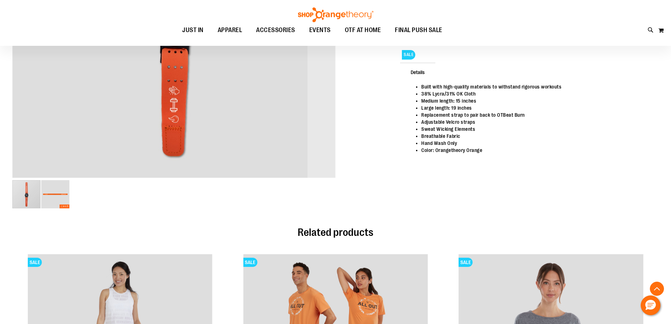 The width and height of the screenshot is (671, 324). Describe the element at coordinates (55, 194) in the screenshot. I see `img: OTBeat Band` at that location.